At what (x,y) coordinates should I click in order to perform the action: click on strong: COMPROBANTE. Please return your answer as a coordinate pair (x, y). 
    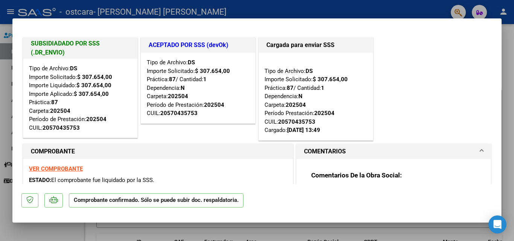
    Looking at the image, I should click on (53, 151).